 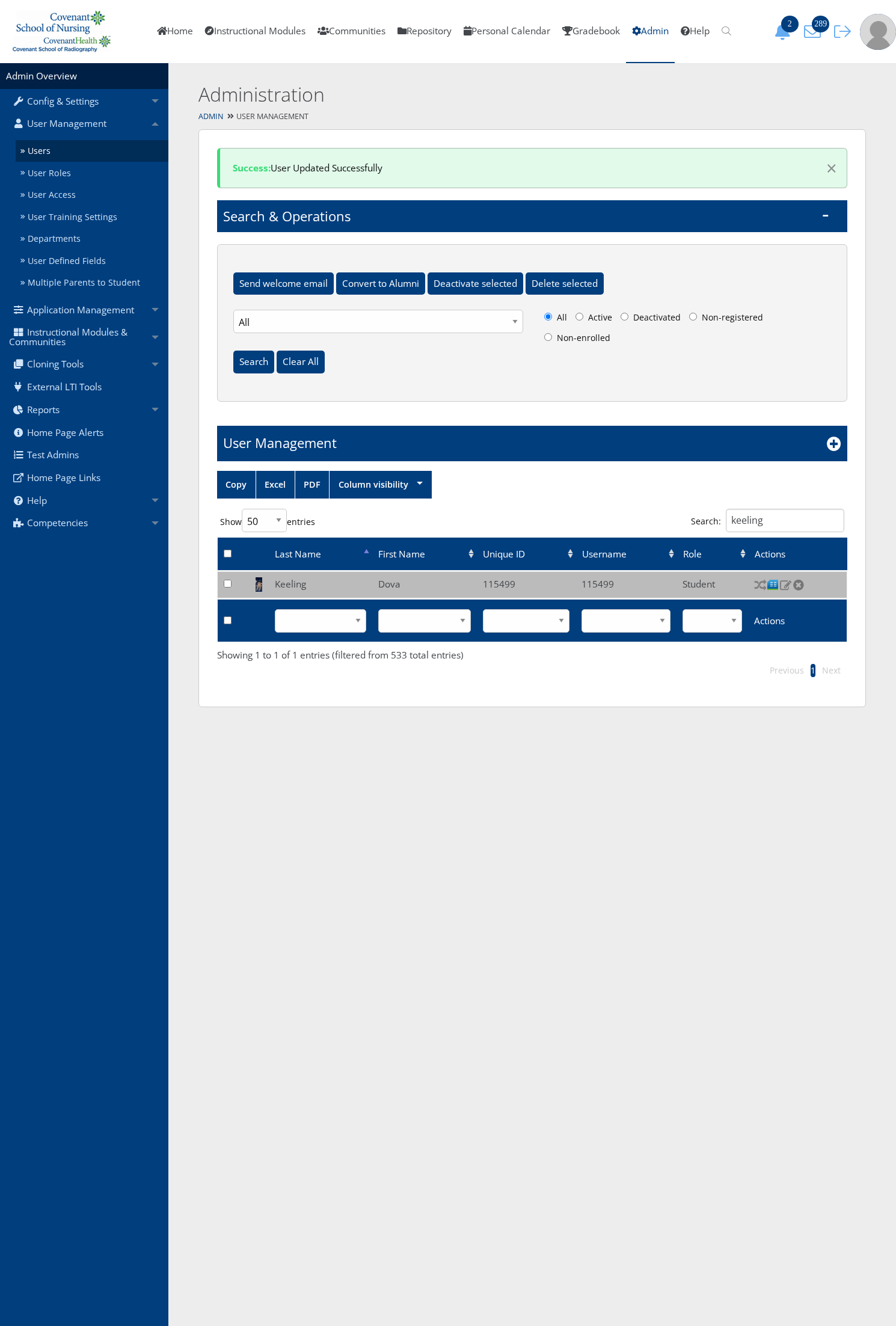 What do you see at coordinates (593, 320) in the screenshot?
I see `label: Active` at bounding box center [593, 320].